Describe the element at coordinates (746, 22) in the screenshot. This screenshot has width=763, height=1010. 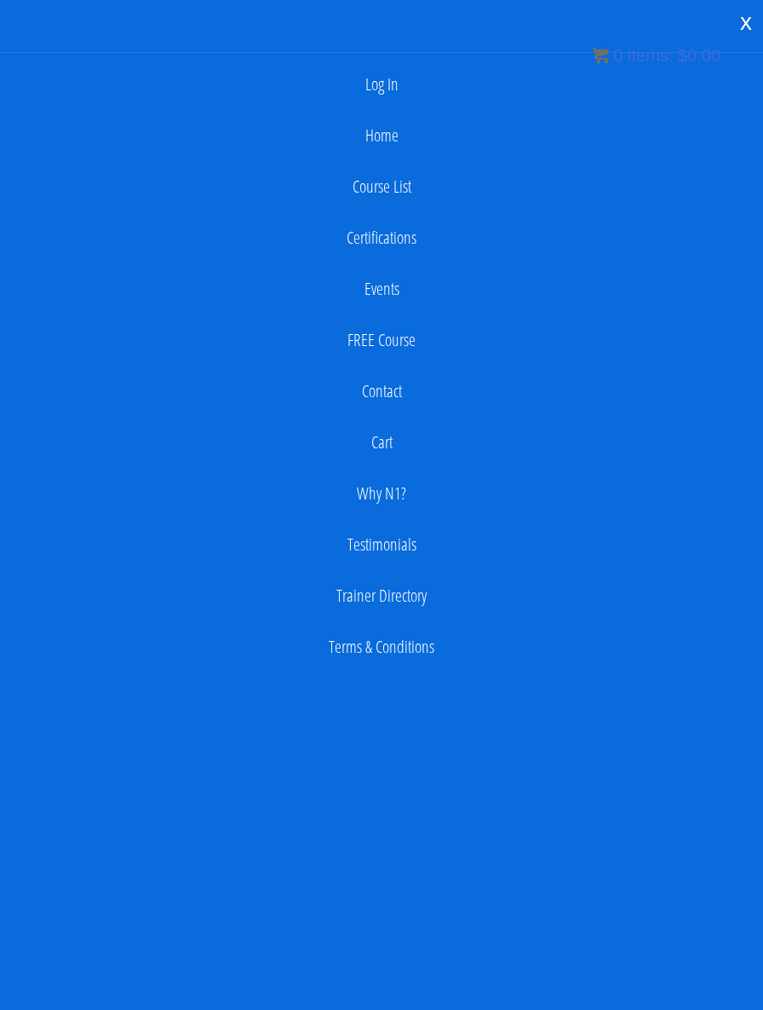
I see `div: x` at that location.